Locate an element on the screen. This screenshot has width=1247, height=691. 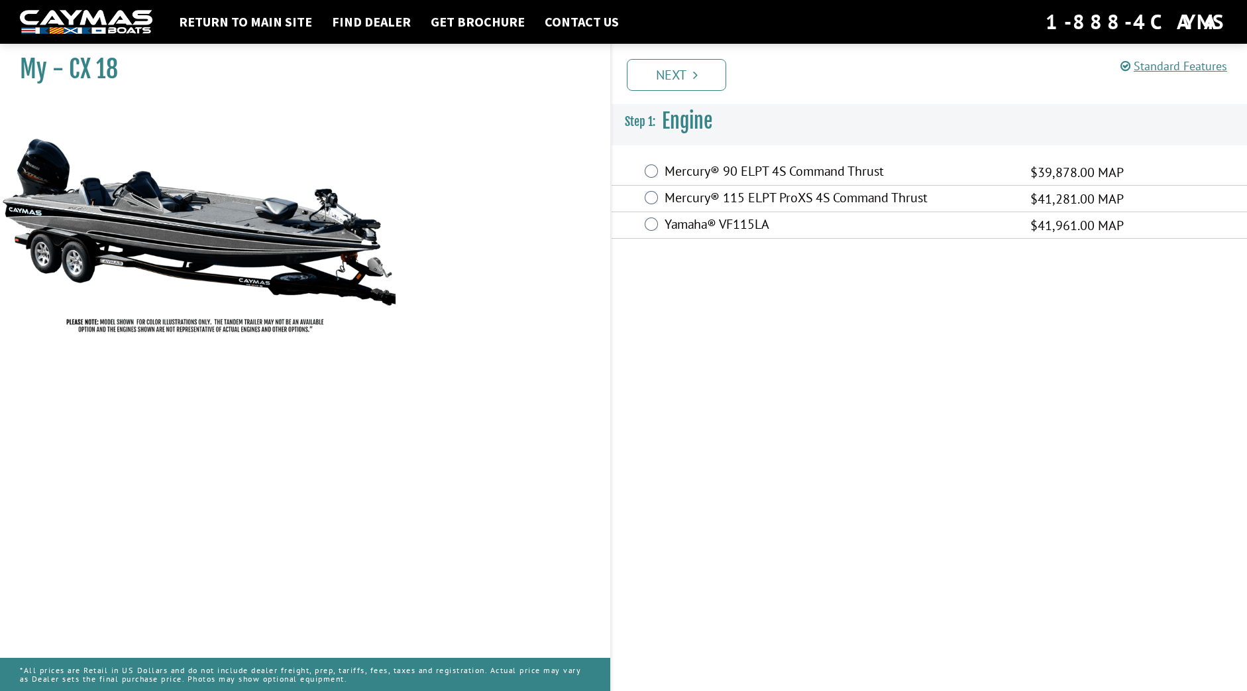
img: white-logo-c9c8dbefe5ff5ceceb0f0178aa75bf4bb51f6bca0971e226c86eb53dfe498488.png is located at coordinates (86, 22).